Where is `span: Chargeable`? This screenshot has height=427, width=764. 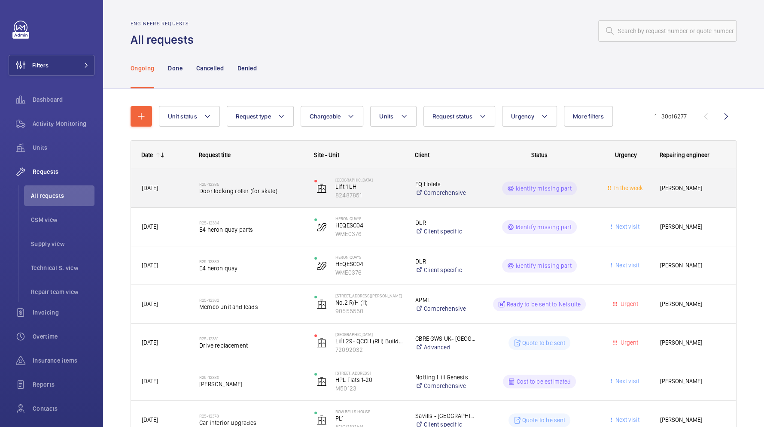
span: Chargeable is located at coordinates (325, 116).